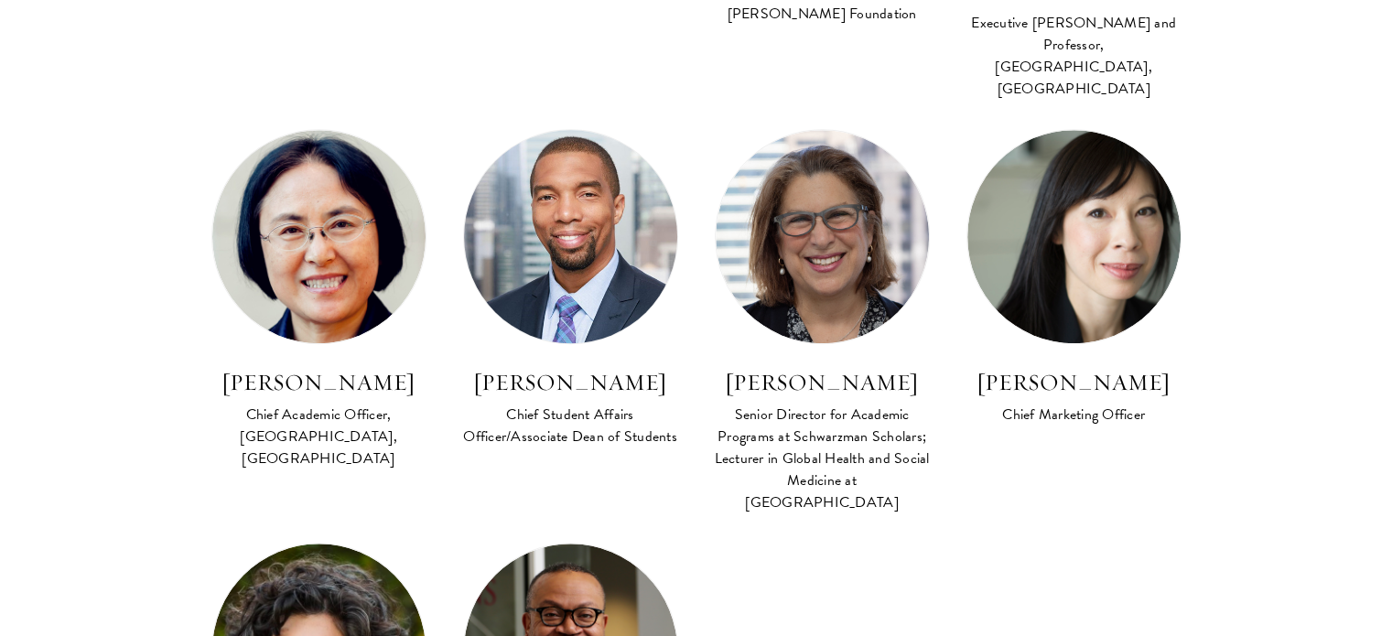 Image resolution: width=1392 pixels, height=636 pixels. Describe the element at coordinates (1074, 415) in the screenshot. I see `div: Chief Marketing Officer` at that location.